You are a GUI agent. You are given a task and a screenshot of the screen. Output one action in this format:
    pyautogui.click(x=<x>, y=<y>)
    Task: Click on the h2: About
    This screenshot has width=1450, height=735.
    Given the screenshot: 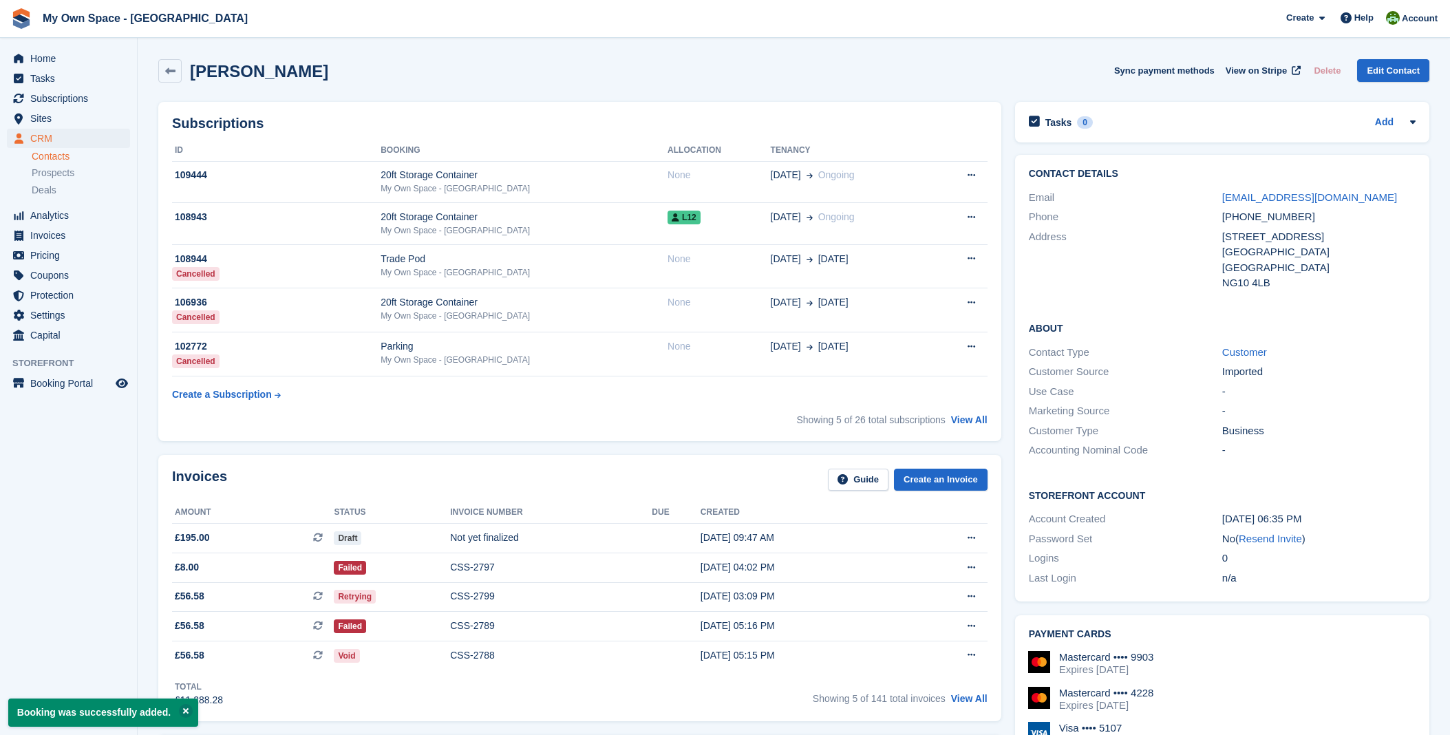 What is the action you would take?
    pyautogui.click(x=1223, y=328)
    